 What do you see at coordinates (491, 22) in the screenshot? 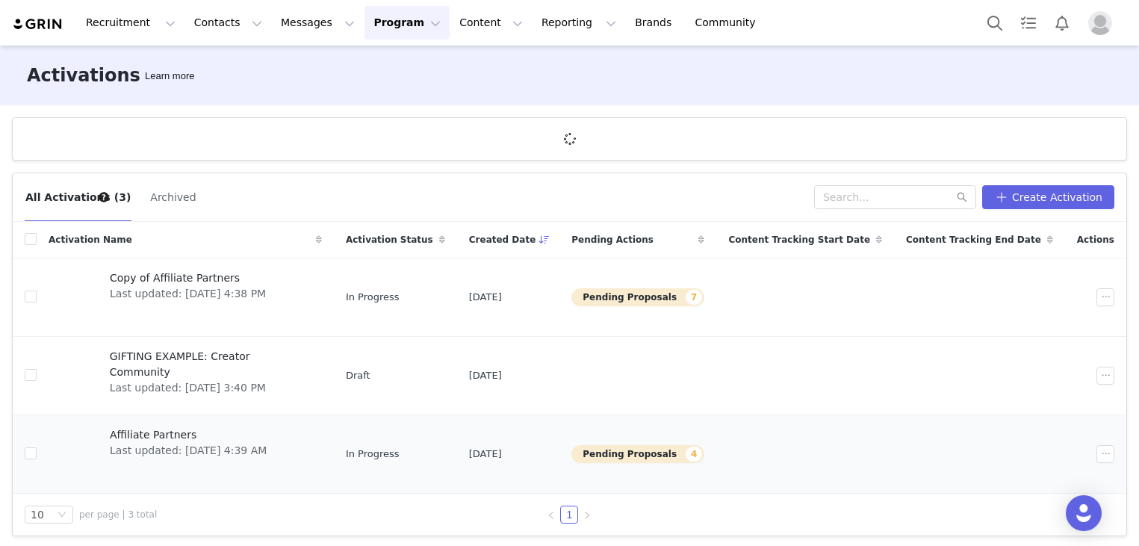
I see `button: Content` at bounding box center [491, 22].